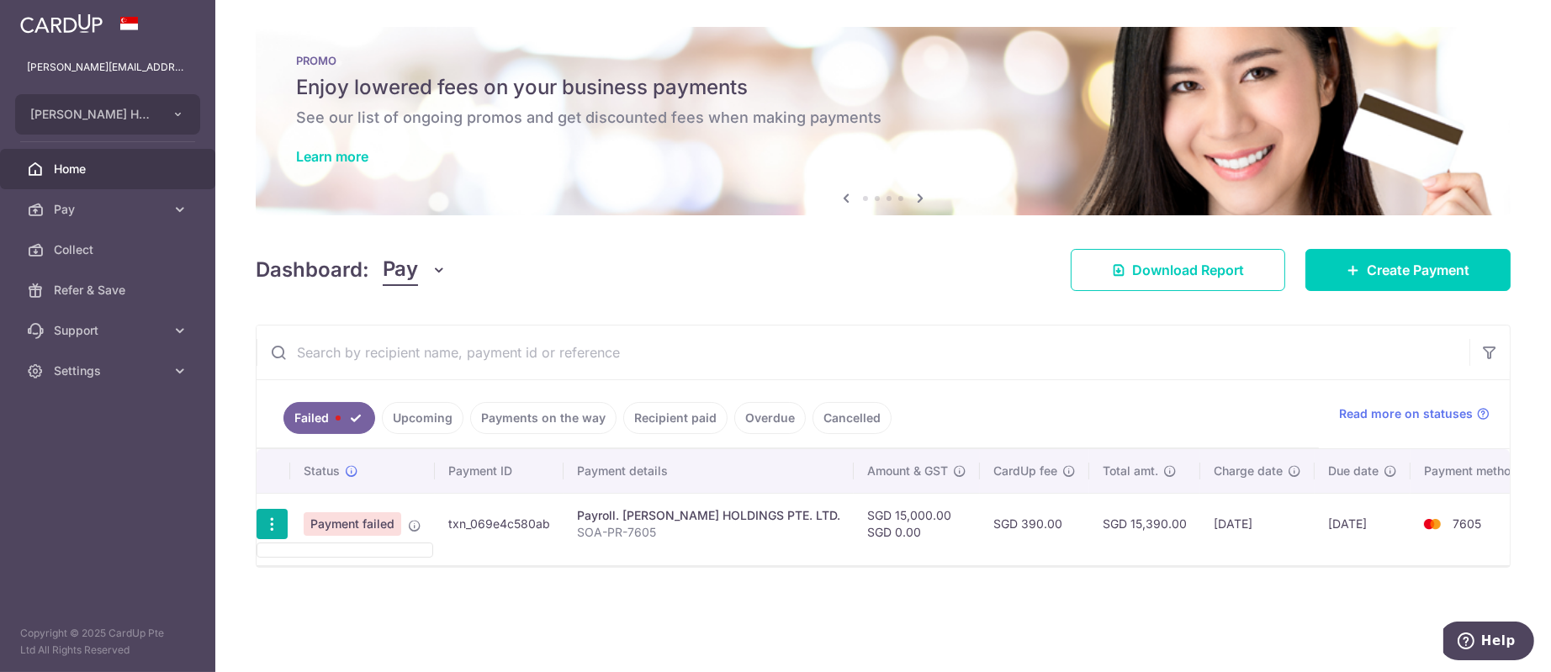  What do you see at coordinates (1177, 270) in the screenshot?
I see `a: Download Report` at bounding box center [1177, 270].